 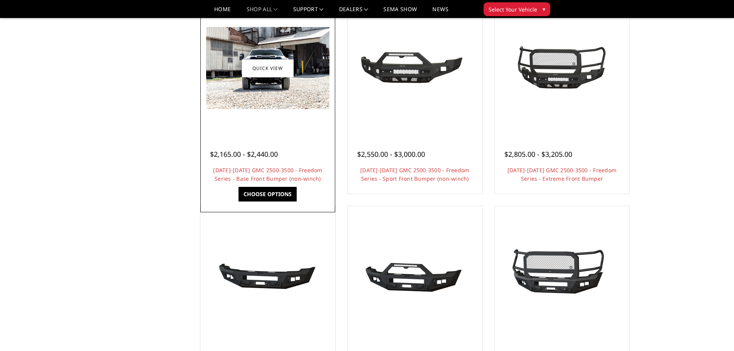 I want to click on a: 2024-2025 GMC 2500-3500 - A2 Series - Sport Front Bumper (winch mount) 2024-2025 GMC 2500-3500 - ..., so click(x=415, y=274).